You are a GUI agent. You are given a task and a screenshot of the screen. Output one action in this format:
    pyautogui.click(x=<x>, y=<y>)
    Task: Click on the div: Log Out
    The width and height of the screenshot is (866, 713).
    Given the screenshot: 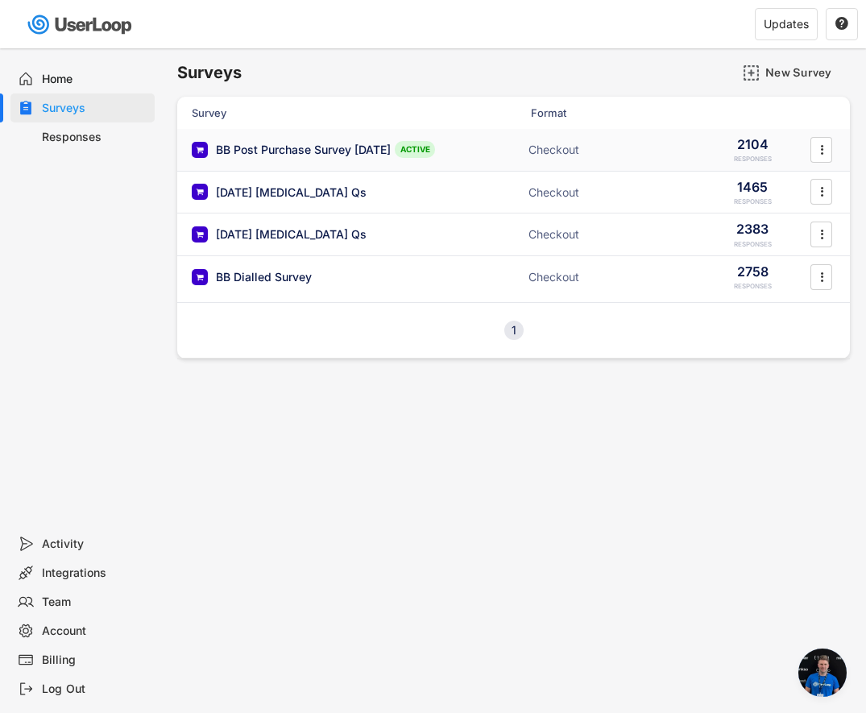 What is the action you would take?
    pyautogui.click(x=95, y=689)
    